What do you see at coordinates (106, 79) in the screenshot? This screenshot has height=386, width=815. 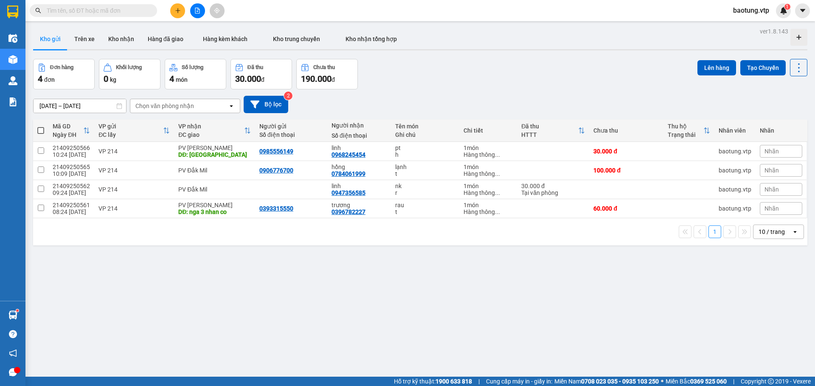 I see `span: 0` at bounding box center [106, 79].